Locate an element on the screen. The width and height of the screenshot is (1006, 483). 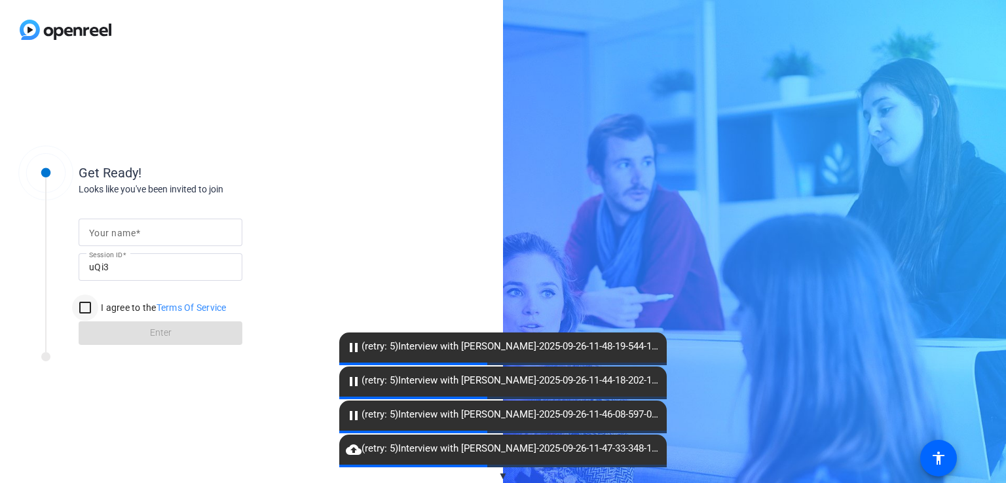
mat-icon: cloud_upload is located at coordinates (354, 450).